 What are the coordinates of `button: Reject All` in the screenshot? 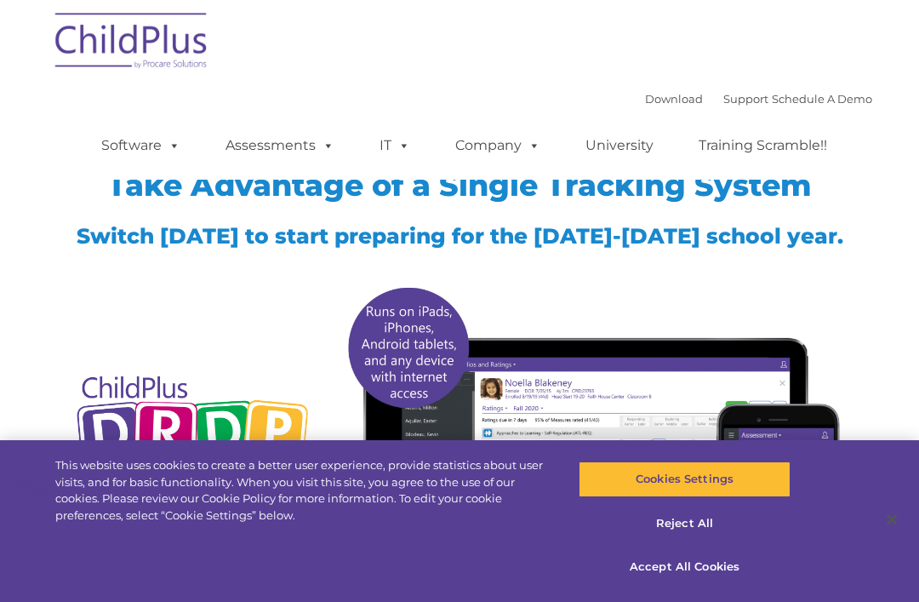 It's located at (684, 524).